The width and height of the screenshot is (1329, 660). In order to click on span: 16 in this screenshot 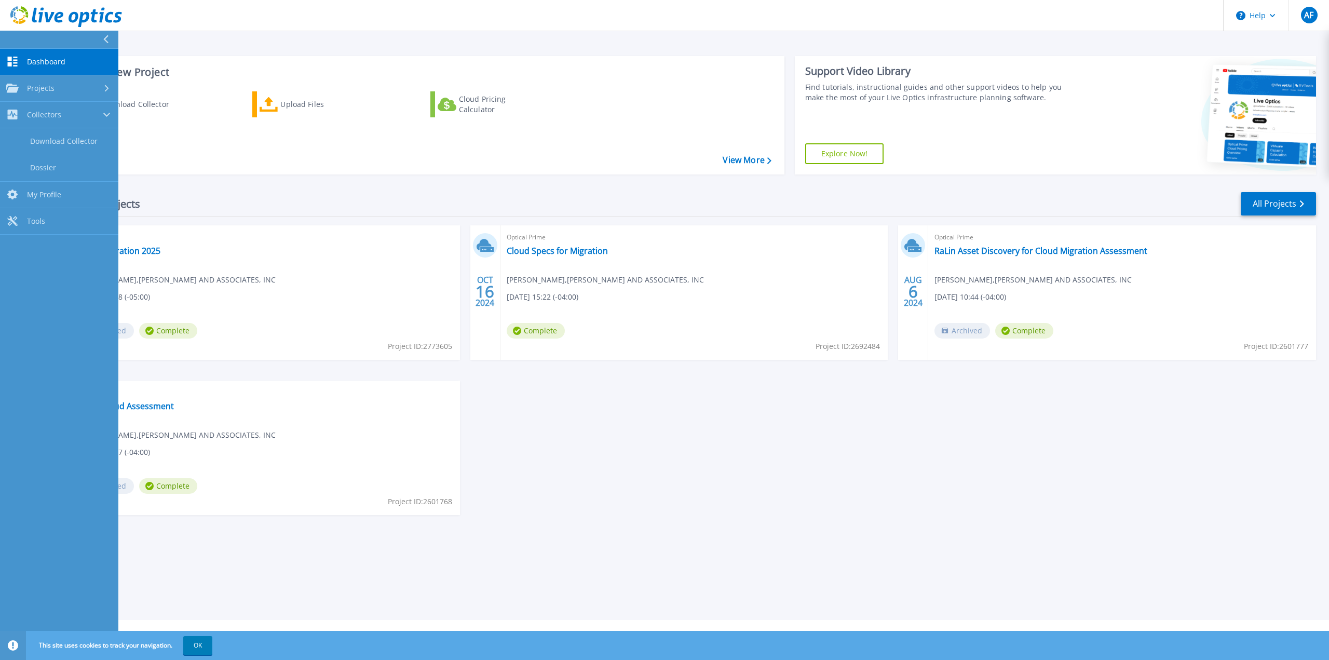, I will do `click(485, 291)`.